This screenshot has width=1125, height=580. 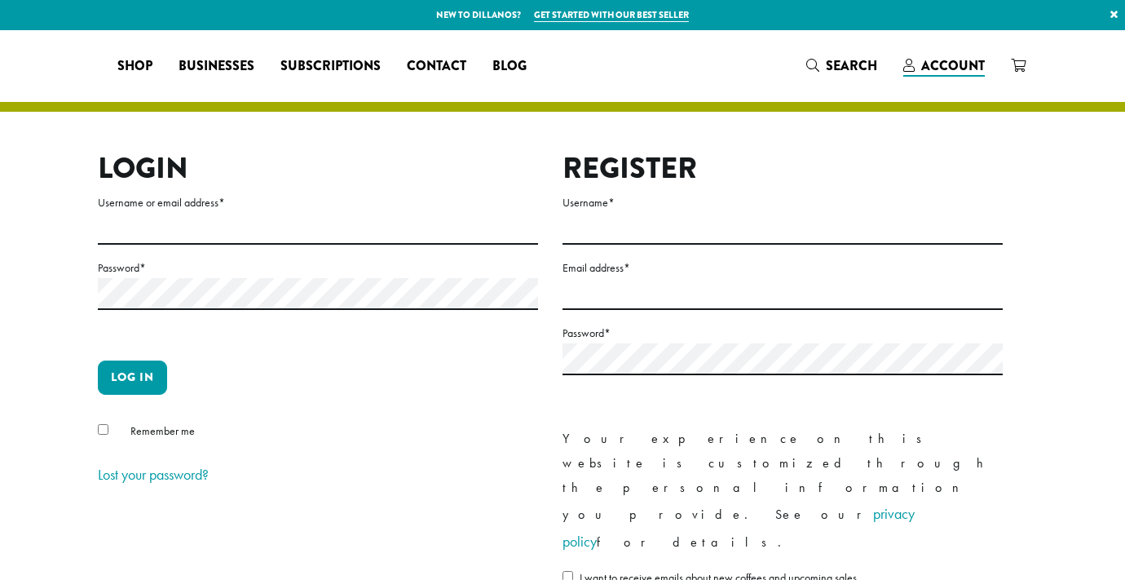 I want to click on label: Username, so click(x=783, y=202).